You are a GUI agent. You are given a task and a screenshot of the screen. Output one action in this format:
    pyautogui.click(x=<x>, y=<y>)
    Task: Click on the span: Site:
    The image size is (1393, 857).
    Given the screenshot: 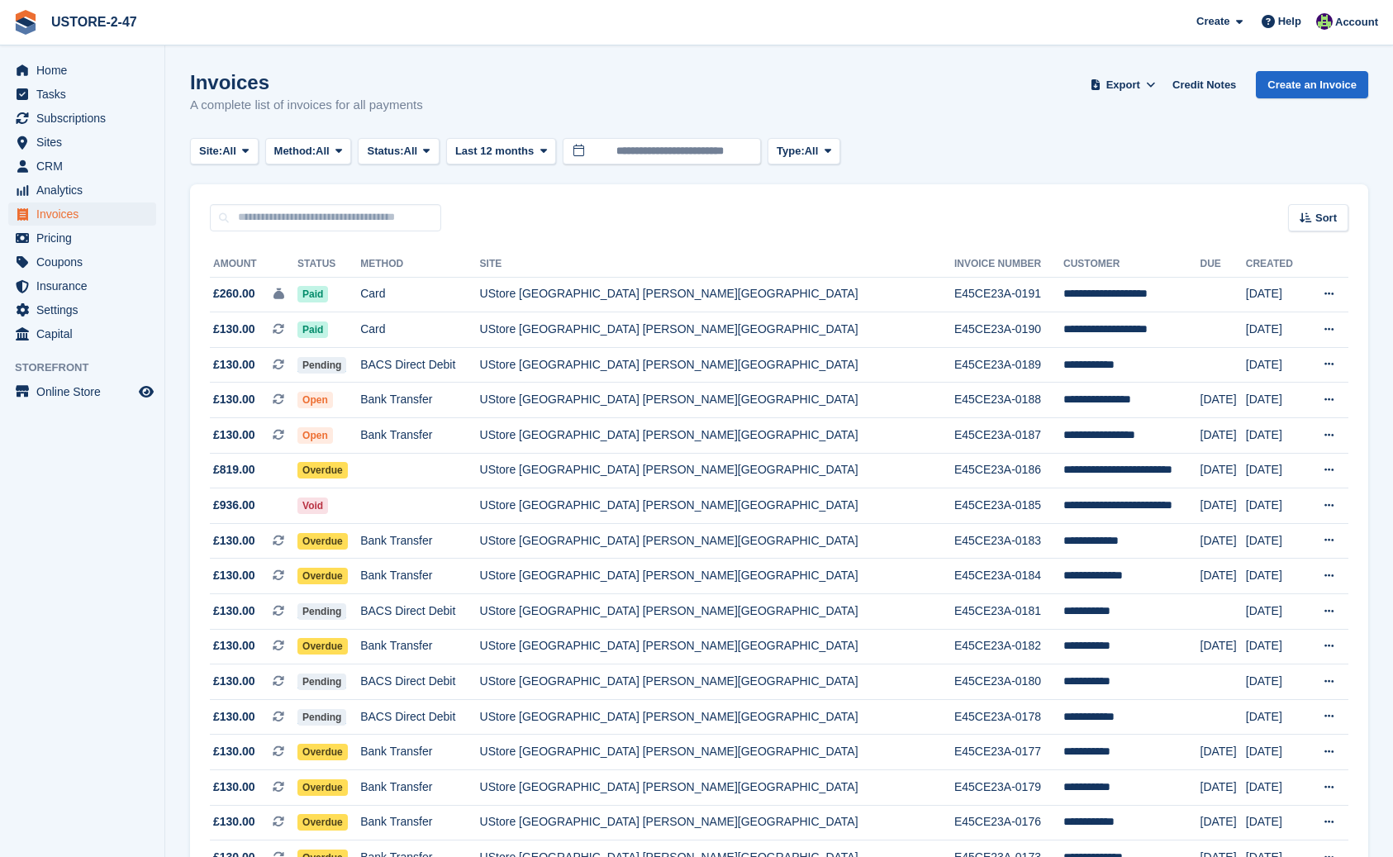 What is the action you would take?
    pyautogui.click(x=211, y=151)
    